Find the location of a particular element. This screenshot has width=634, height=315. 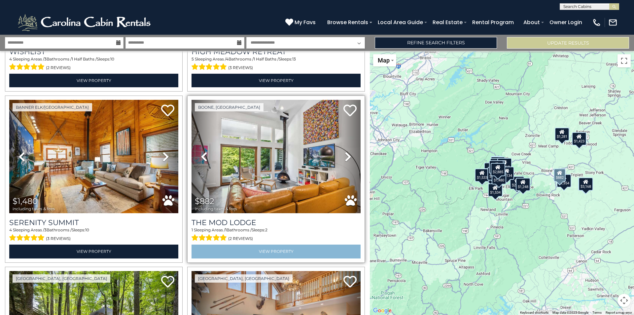

button: Toggle fullscreen view is located at coordinates (624, 61).